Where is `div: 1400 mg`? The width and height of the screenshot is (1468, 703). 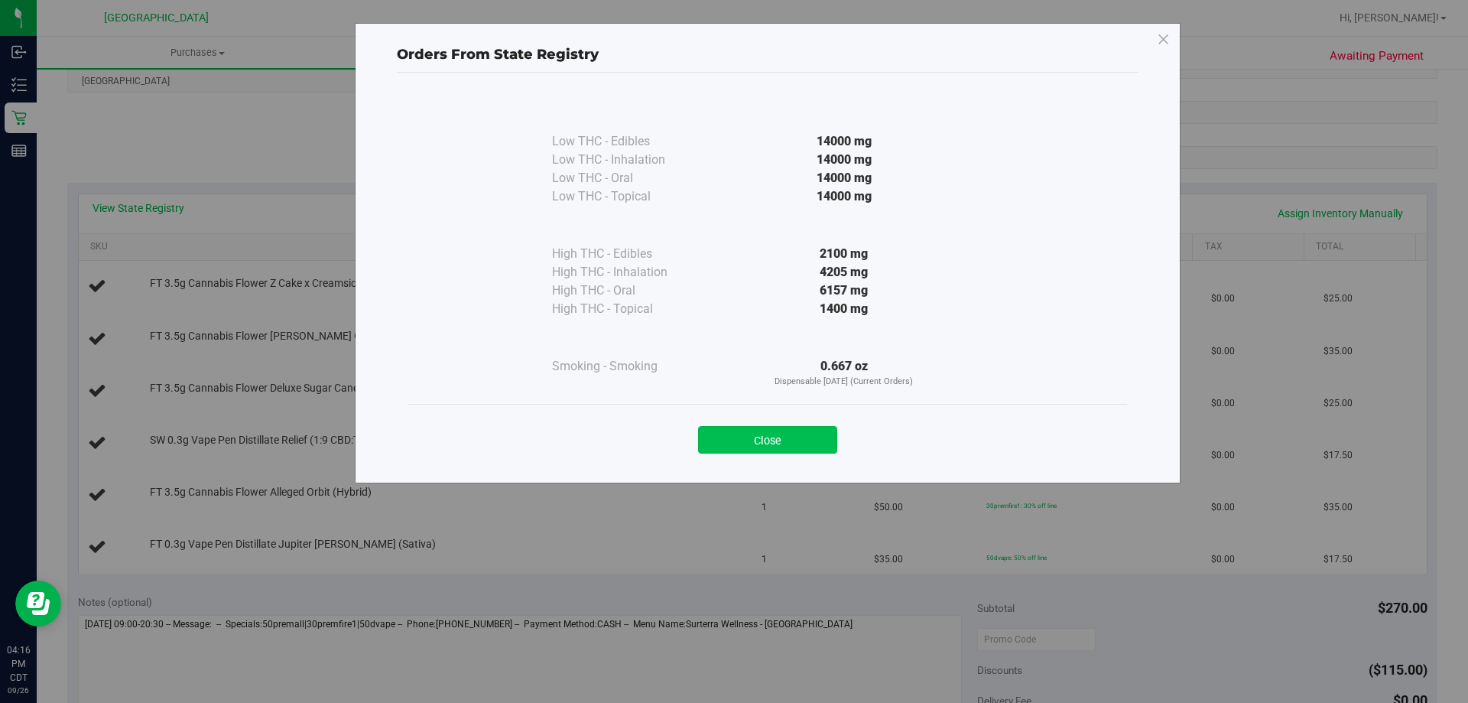 div: 1400 mg is located at coordinates (844, 309).